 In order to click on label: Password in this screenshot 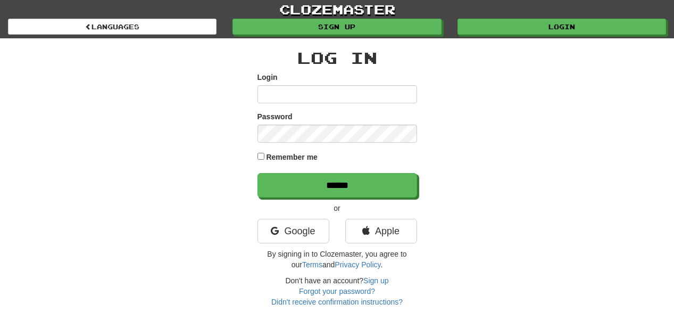, I will do `click(275, 117)`.